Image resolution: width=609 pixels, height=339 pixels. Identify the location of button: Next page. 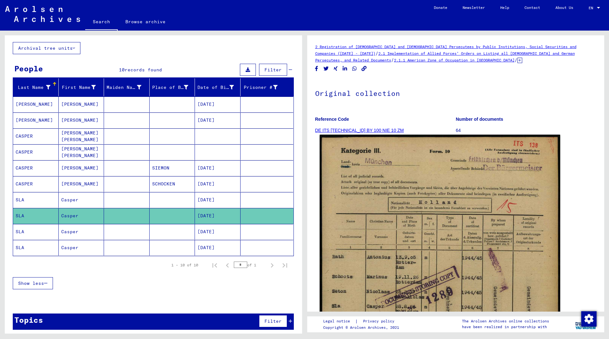
(272, 265).